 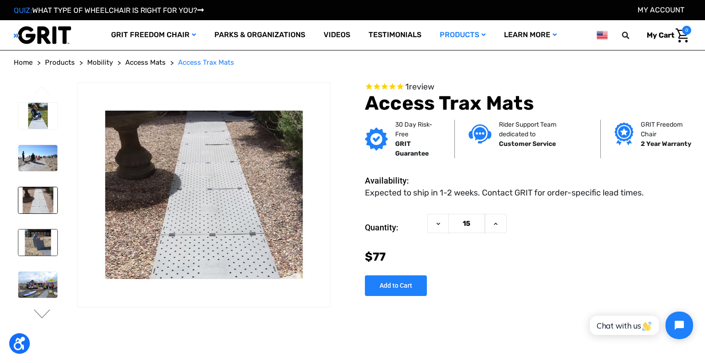 I want to click on span: My Cart, so click(x=660, y=35).